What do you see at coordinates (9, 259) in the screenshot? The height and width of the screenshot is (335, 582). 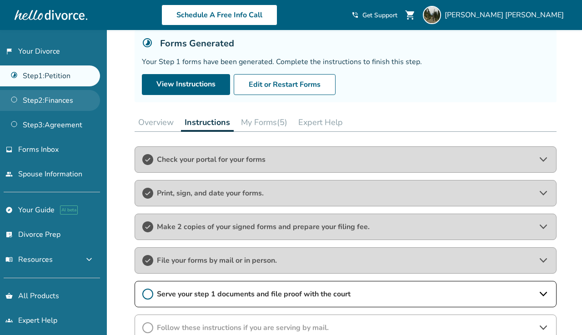 I see `span: menu_book` at bounding box center [9, 259].